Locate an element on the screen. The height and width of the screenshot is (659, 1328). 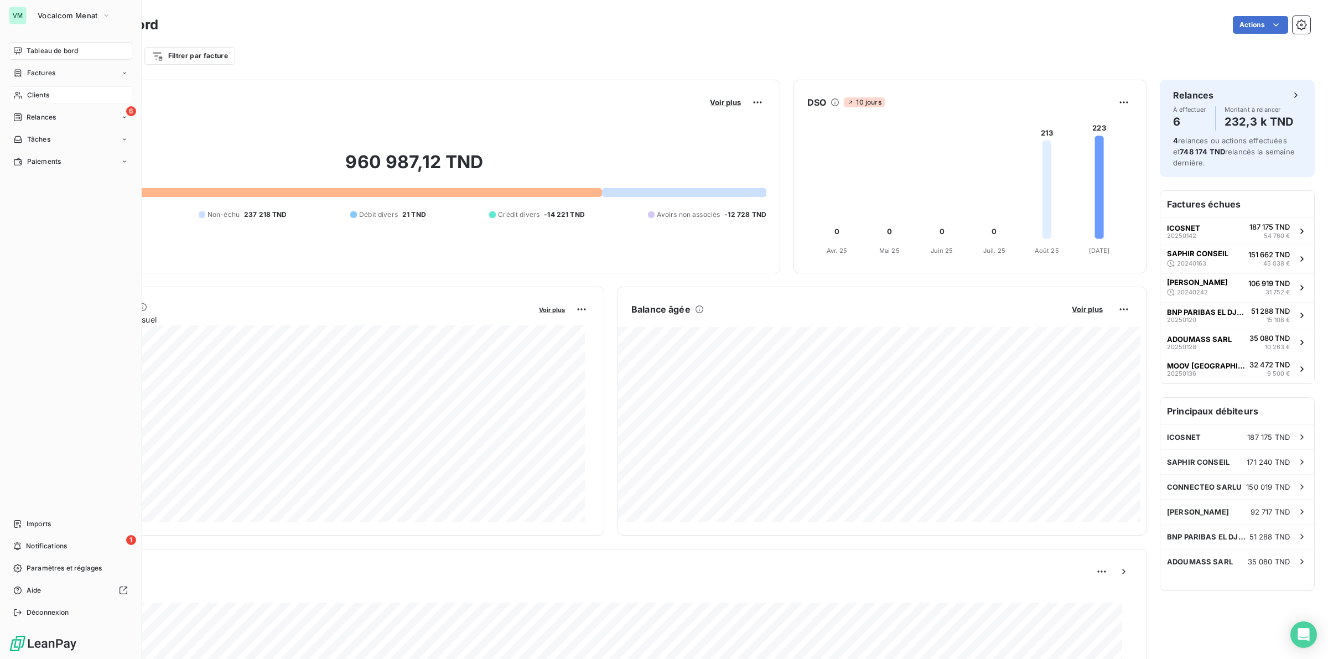
h4: 232,3 k TND is located at coordinates (1259, 122).